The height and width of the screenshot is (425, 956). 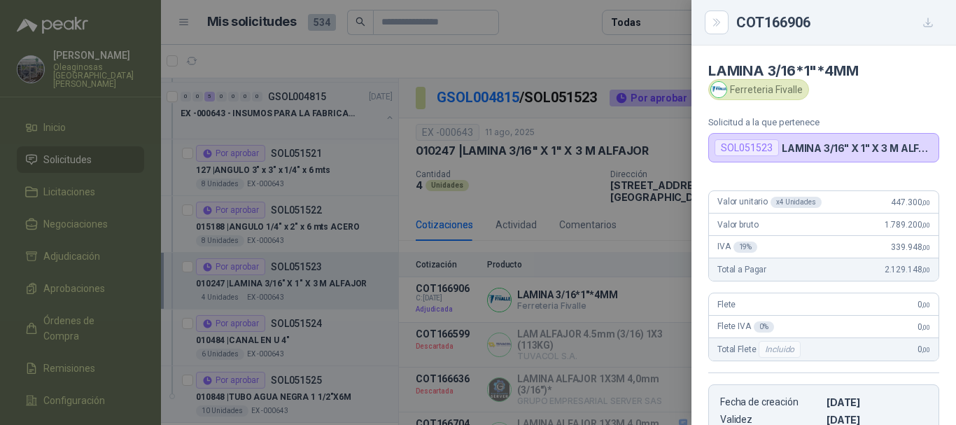 I want to click on div: COT166906, so click(x=837, y=22).